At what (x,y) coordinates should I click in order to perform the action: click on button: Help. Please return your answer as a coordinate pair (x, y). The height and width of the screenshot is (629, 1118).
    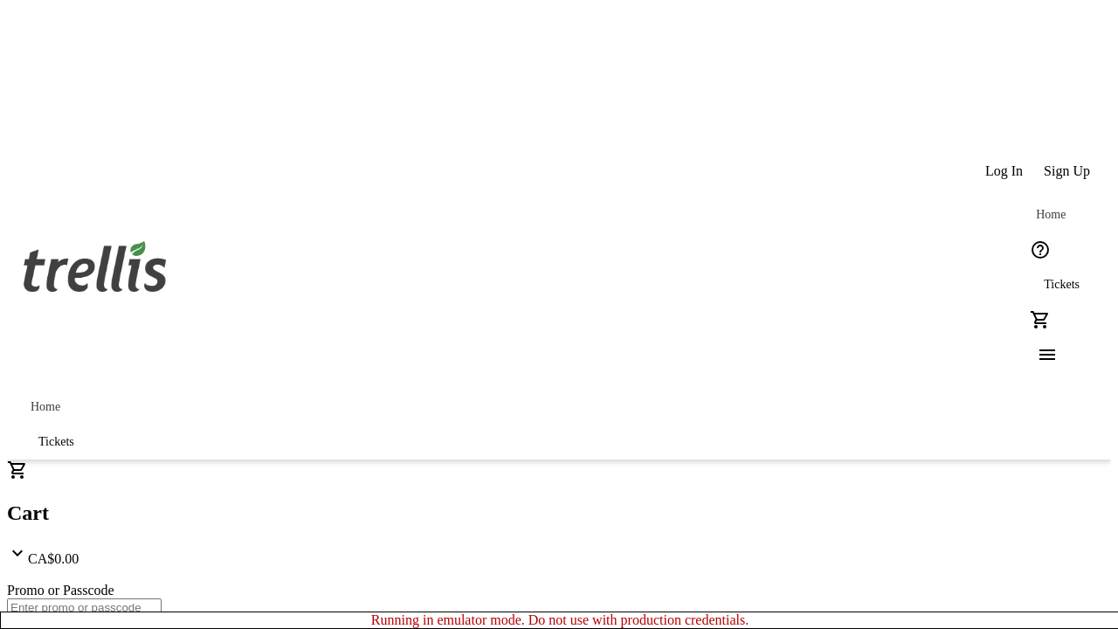
    Looking at the image, I should click on (1040, 250).